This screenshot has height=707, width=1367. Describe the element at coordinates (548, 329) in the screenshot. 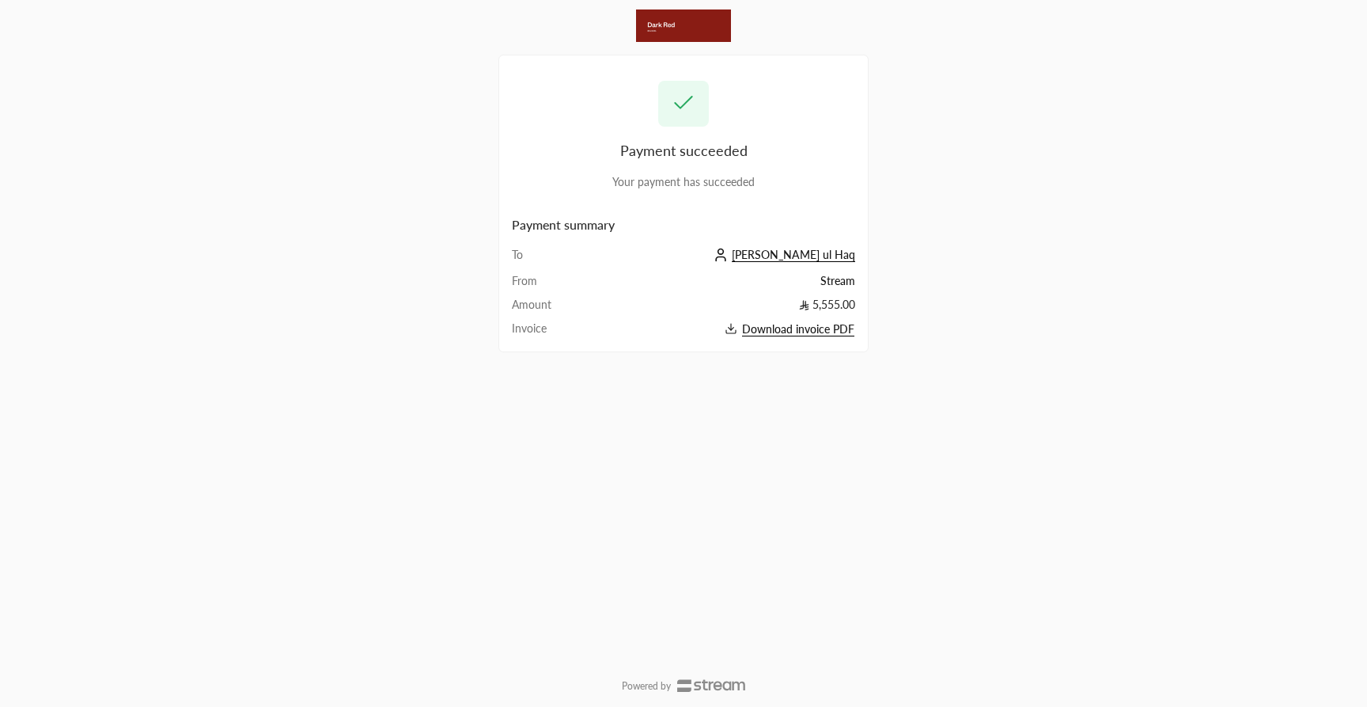

I see `td: Invoice` at that location.